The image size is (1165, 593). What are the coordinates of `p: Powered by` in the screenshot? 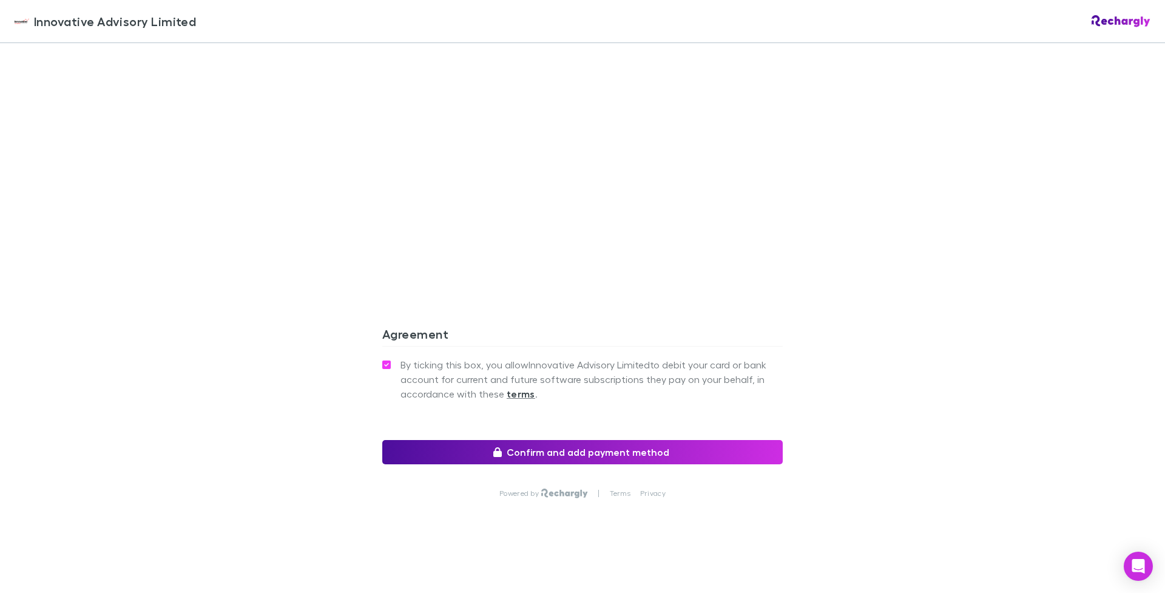 It's located at (520, 493).